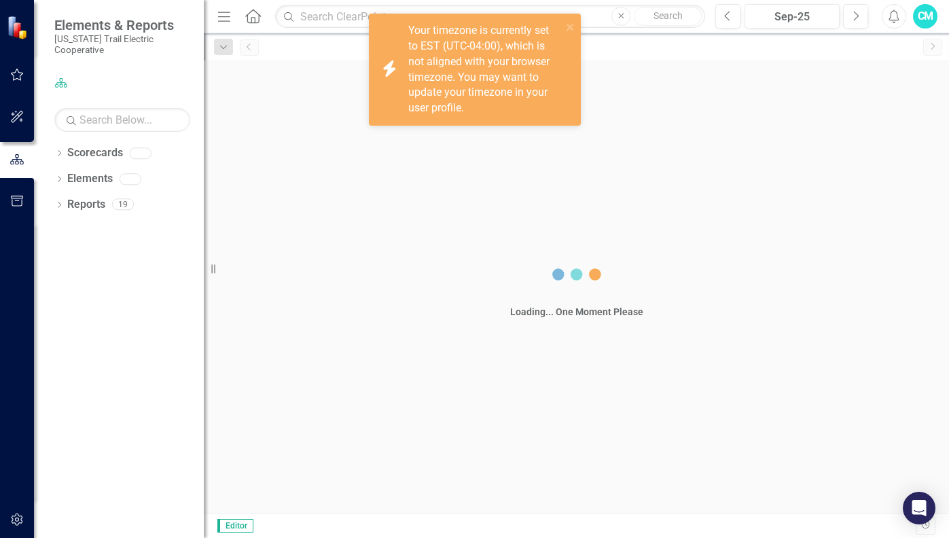  I want to click on a: Scorecards, so click(95, 153).